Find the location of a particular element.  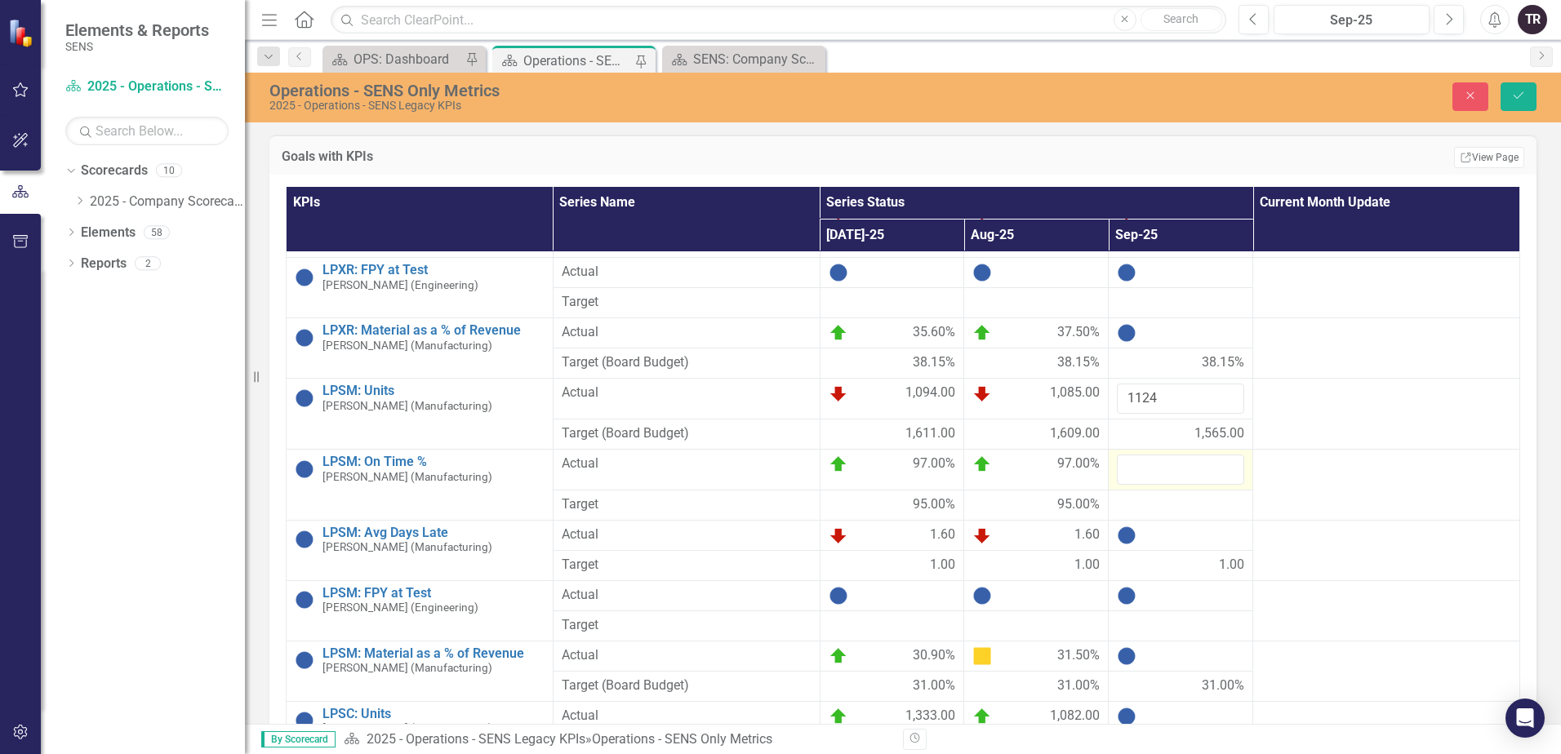

a: LPSM: On Time % is located at coordinates (433, 462).